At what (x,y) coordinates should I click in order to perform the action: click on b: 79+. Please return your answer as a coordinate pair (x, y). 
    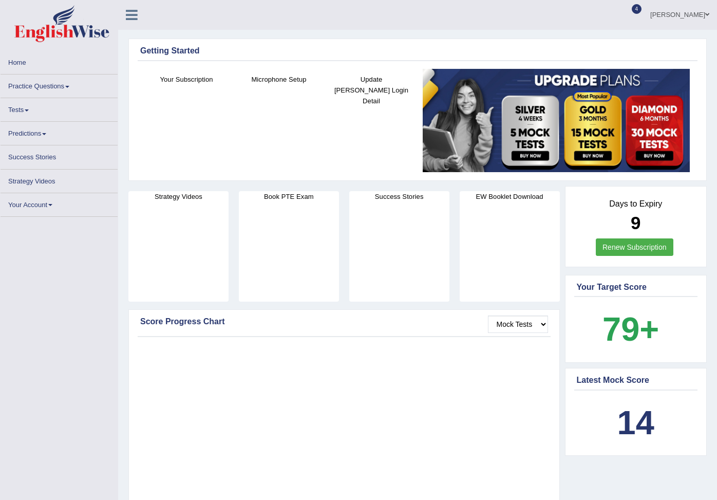
    Looking at the image, I should click on (630, 329).